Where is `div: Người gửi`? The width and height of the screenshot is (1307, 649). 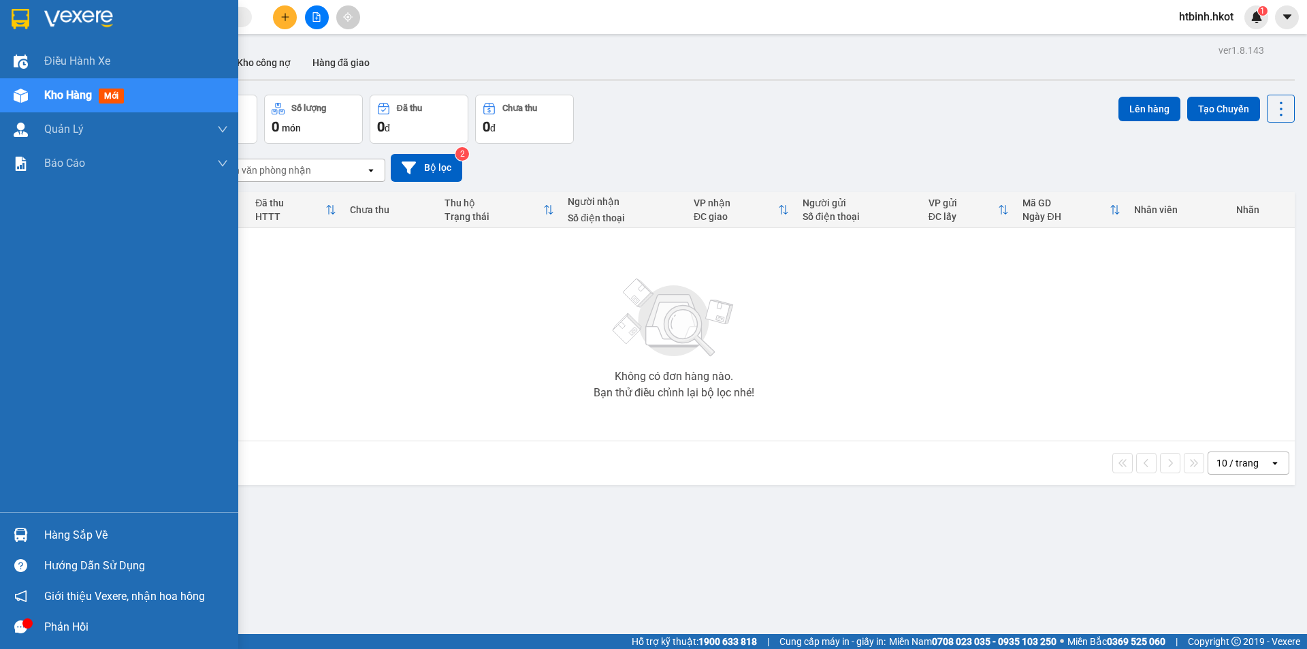
div: Người gửi is located at coordinates (859, 203).